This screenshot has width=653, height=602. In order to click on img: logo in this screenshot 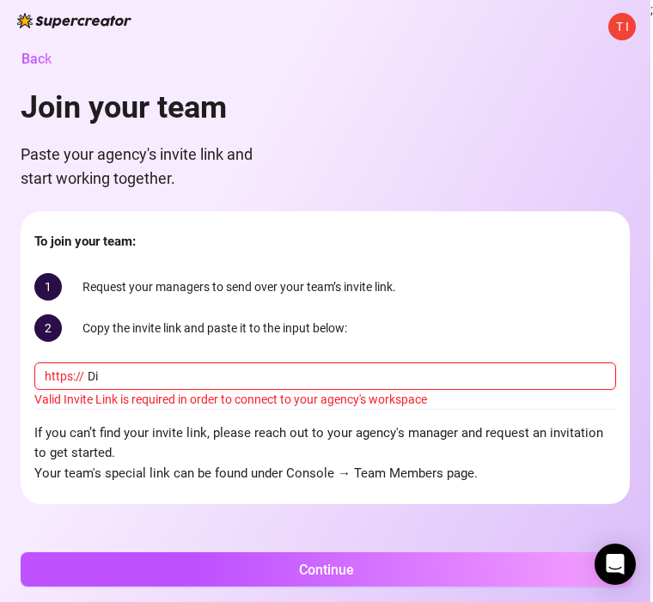, I will do `click(74, 21)`.